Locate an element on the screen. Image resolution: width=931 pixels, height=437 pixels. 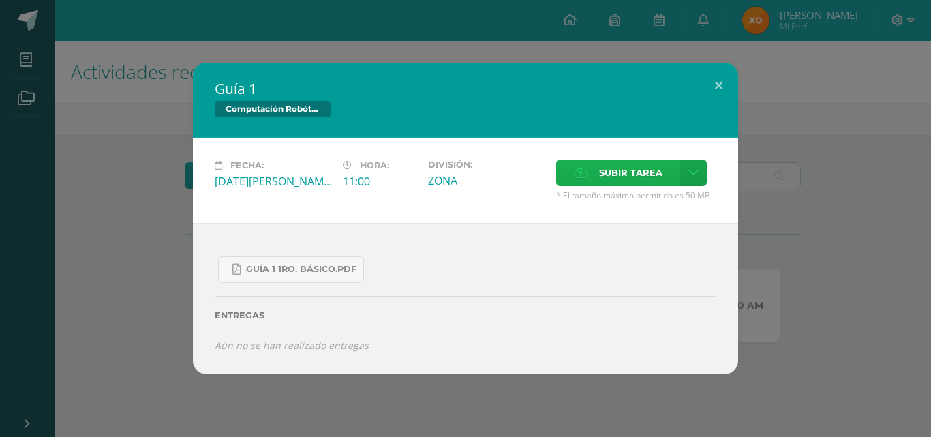
div: 11:00 is located at coordinates (380, 181).